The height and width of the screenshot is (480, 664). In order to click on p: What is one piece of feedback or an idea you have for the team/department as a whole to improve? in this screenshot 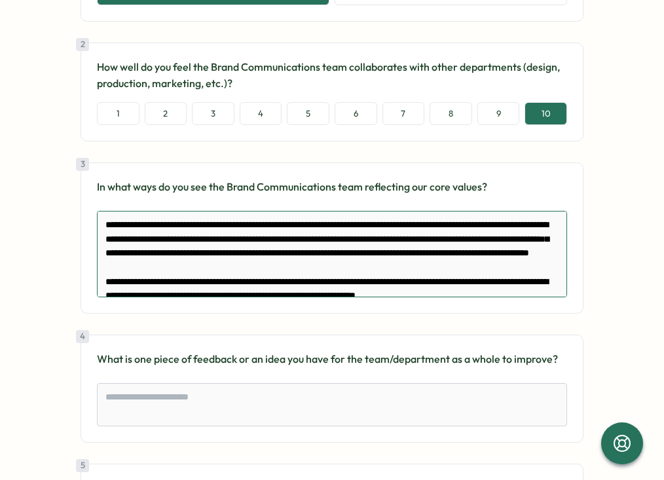, I will do `click(332, 359)`.